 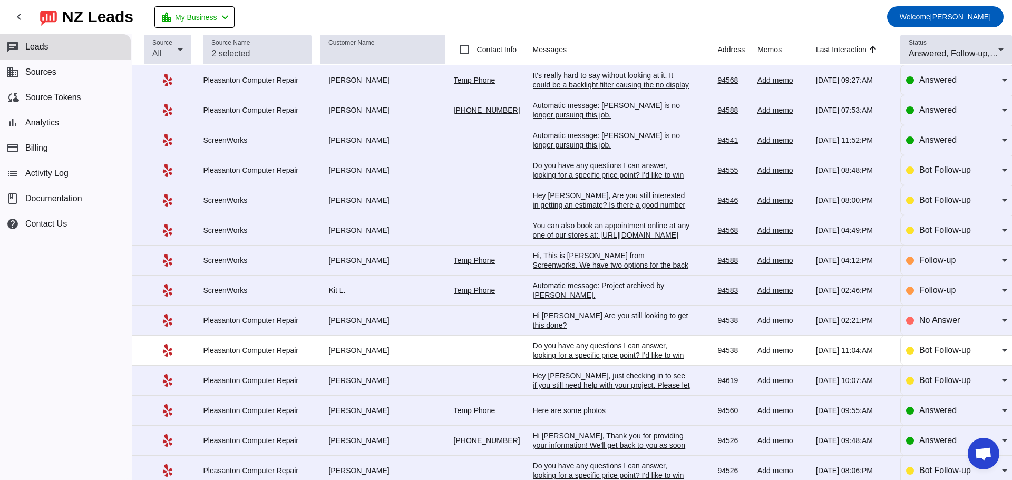 I want to click on div: NZ Leads, so click(x=98, y=17).